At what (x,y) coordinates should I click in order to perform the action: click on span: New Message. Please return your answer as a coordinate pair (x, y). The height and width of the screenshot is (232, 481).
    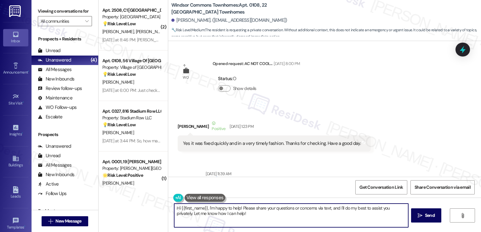
    Looking at the image, I should click on (68, 221).